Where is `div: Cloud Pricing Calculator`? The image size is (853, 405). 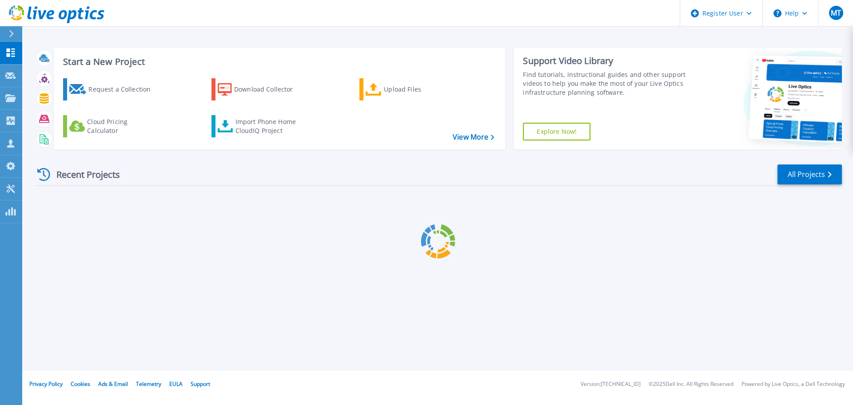 div: Cloud Pricing Calculator is located at coordinates (123, 126).